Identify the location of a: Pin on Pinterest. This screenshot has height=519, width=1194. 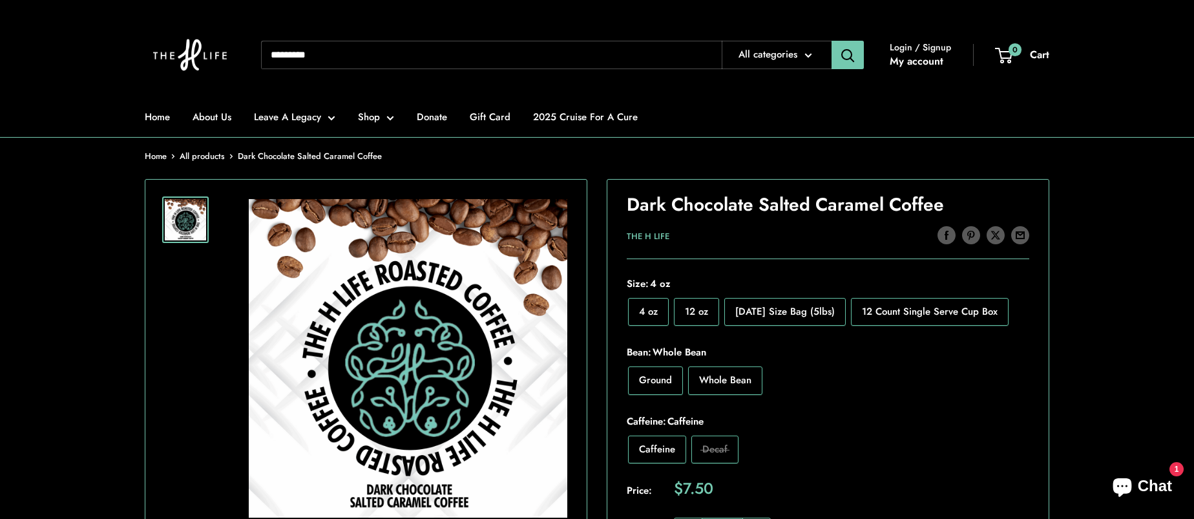
(971, 235).